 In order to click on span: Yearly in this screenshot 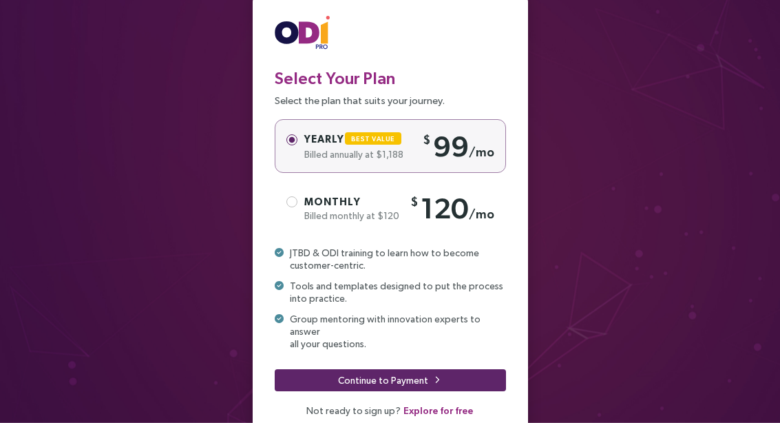, I will do `click(355, 138)`.